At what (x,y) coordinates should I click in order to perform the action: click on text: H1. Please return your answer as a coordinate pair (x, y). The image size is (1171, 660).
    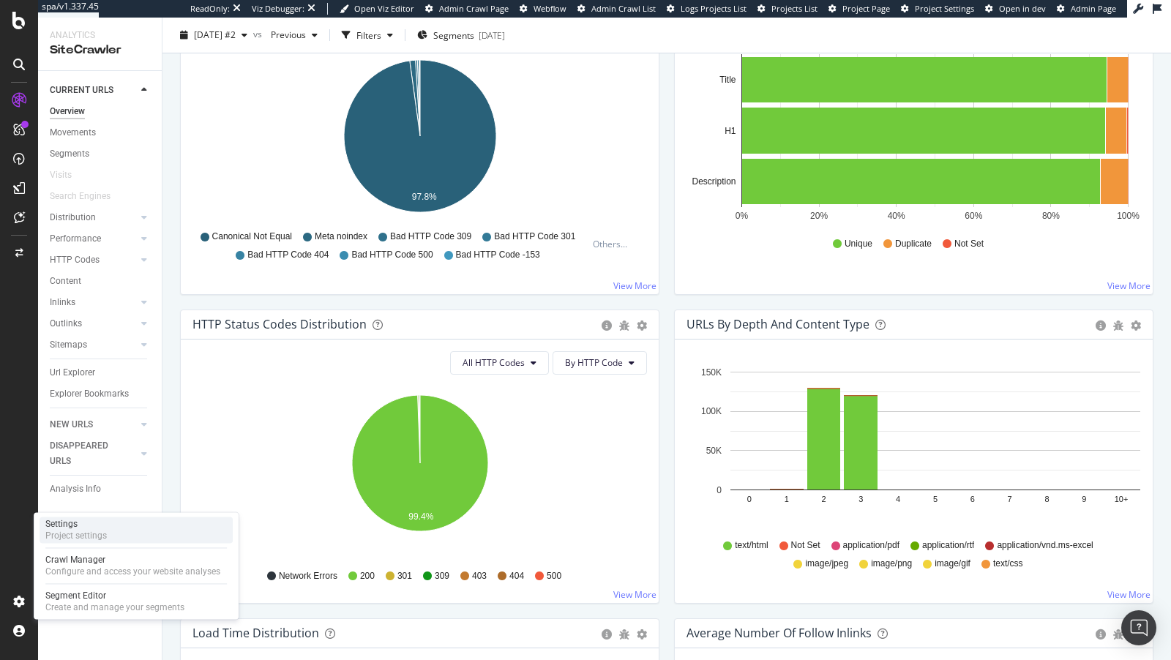
    Looking at the image, I should click on (730, 131).